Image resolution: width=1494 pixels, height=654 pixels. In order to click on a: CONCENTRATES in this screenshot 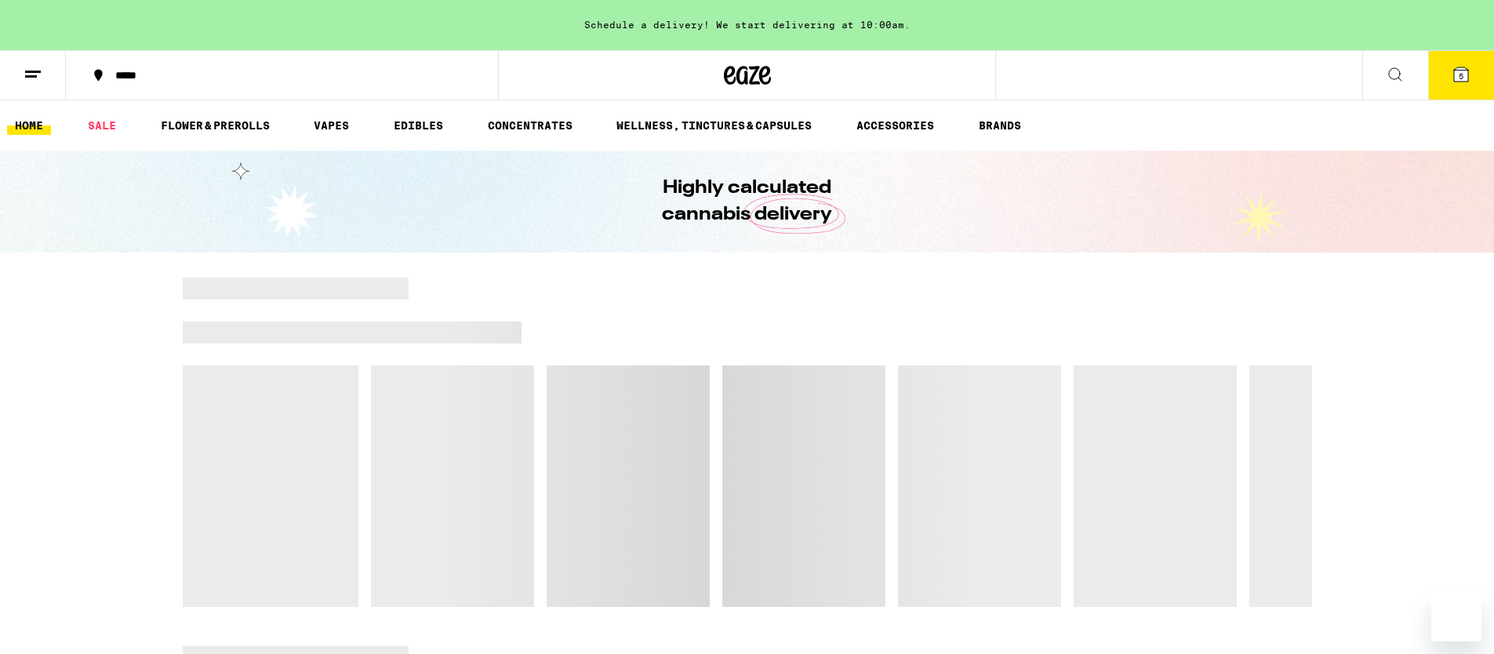, I will do `click(530, 125)`.